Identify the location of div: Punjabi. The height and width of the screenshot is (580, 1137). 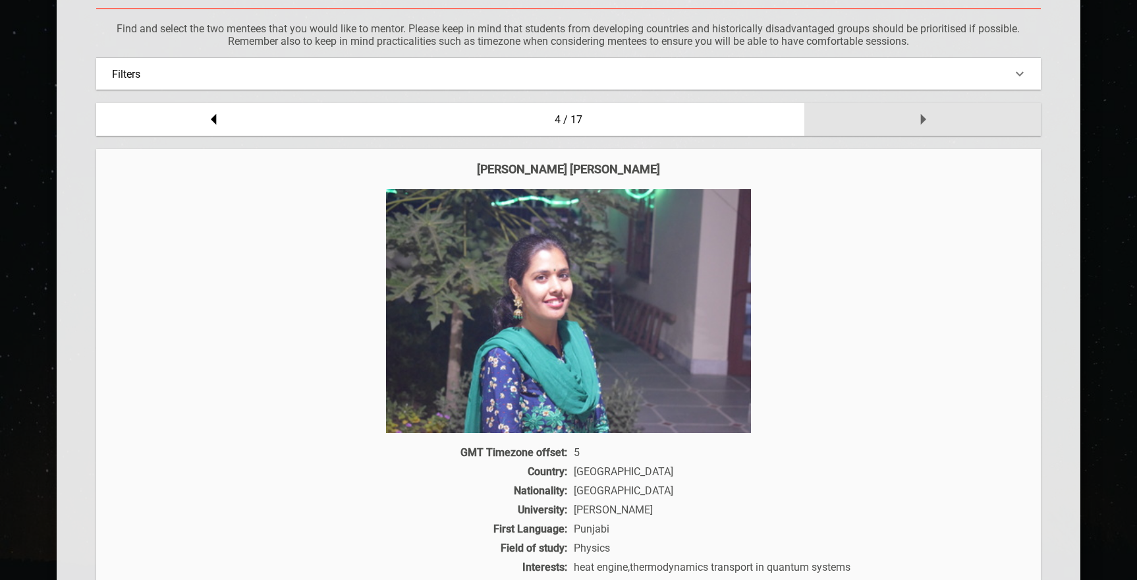
(799, 528).